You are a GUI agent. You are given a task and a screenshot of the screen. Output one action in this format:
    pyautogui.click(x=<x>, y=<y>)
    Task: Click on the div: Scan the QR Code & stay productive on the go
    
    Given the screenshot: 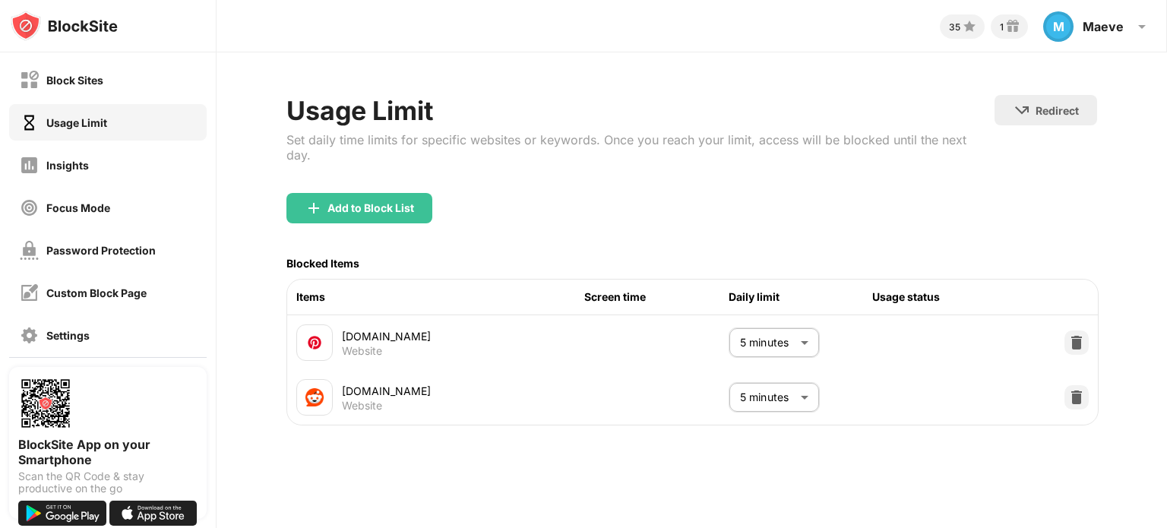 What is the action you would take?
    pyautogui.click(x=108, y=482)
    